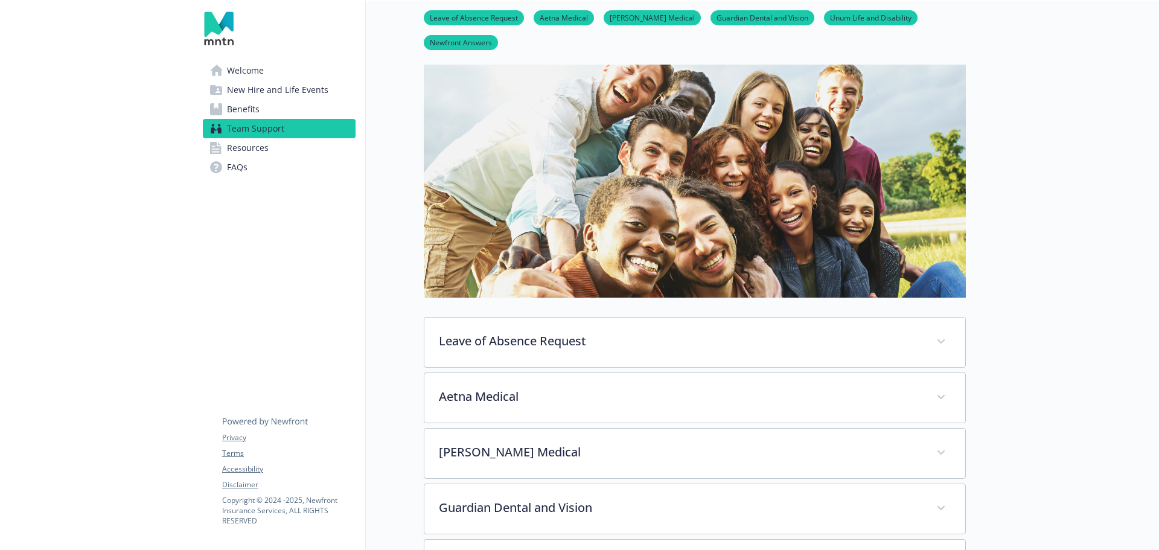 The image size is (1159, 550). I want to click on a: Unum Life and Disability, so click(871, 17).